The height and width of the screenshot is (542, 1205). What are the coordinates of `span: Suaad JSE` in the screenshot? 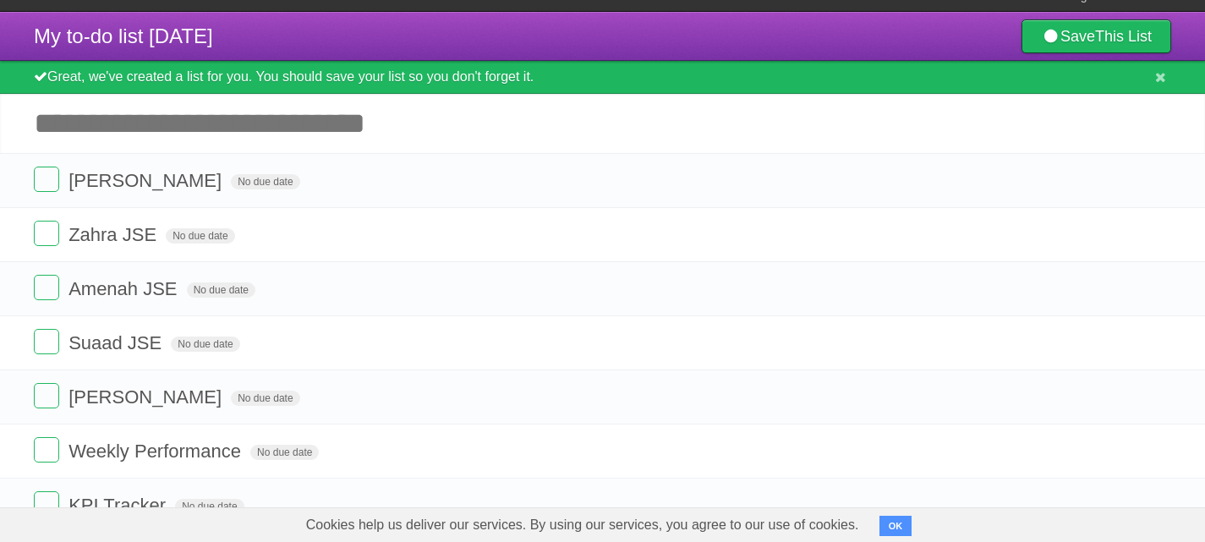 It's located at (117, 343).